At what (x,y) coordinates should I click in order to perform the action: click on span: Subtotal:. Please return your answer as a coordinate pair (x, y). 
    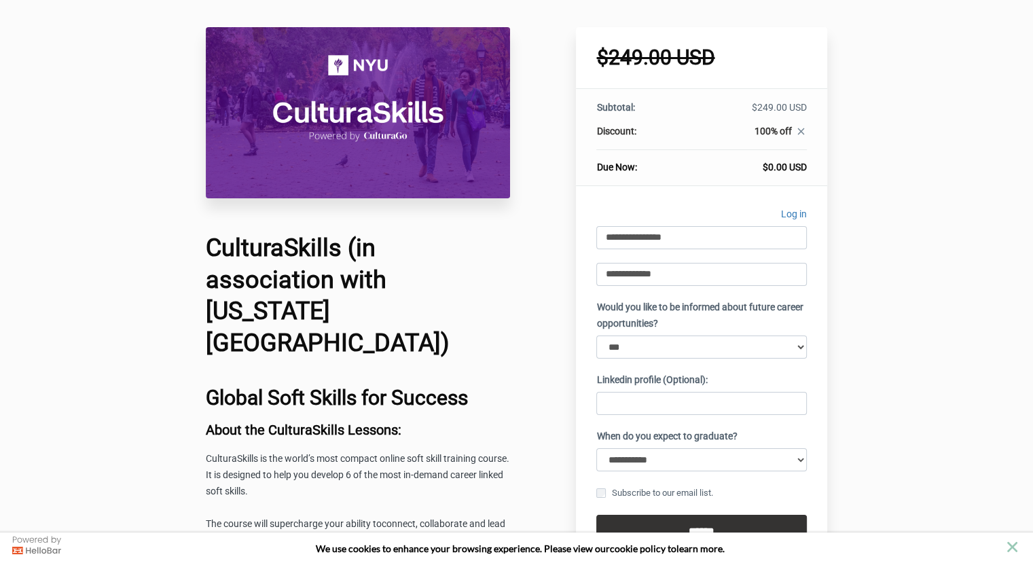
    Looking at the image, I should click on (616, 107).